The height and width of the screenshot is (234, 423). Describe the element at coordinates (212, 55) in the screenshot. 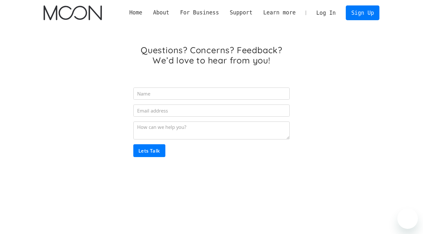

I see `h1: Questions? Concerns? Feedback? We’d love to hear from you!` at that location.